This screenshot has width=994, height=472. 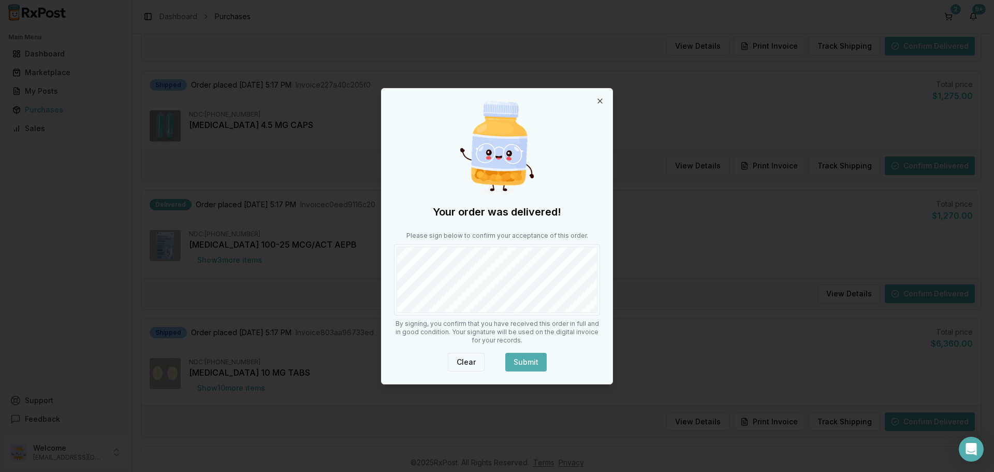 I want to click on button: Submit, so click(x=526, y=362).